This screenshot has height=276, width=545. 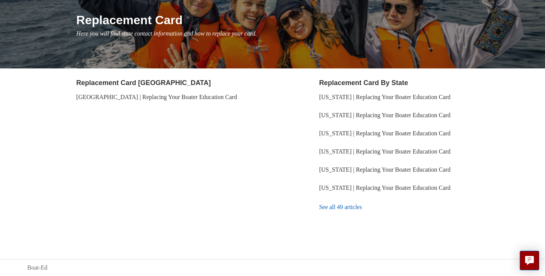 I want to click on a: See all 49 articles, so click(x=418, y=207).